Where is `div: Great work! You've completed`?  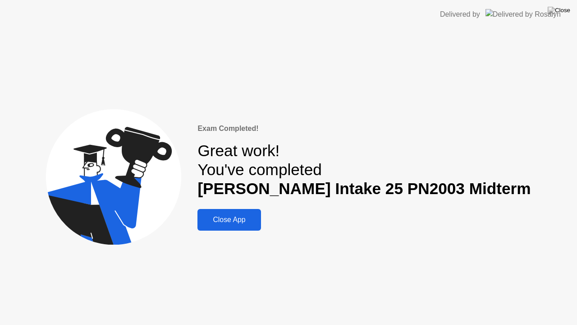 div: Great work! You've completed is located at coordinates (364, 170).